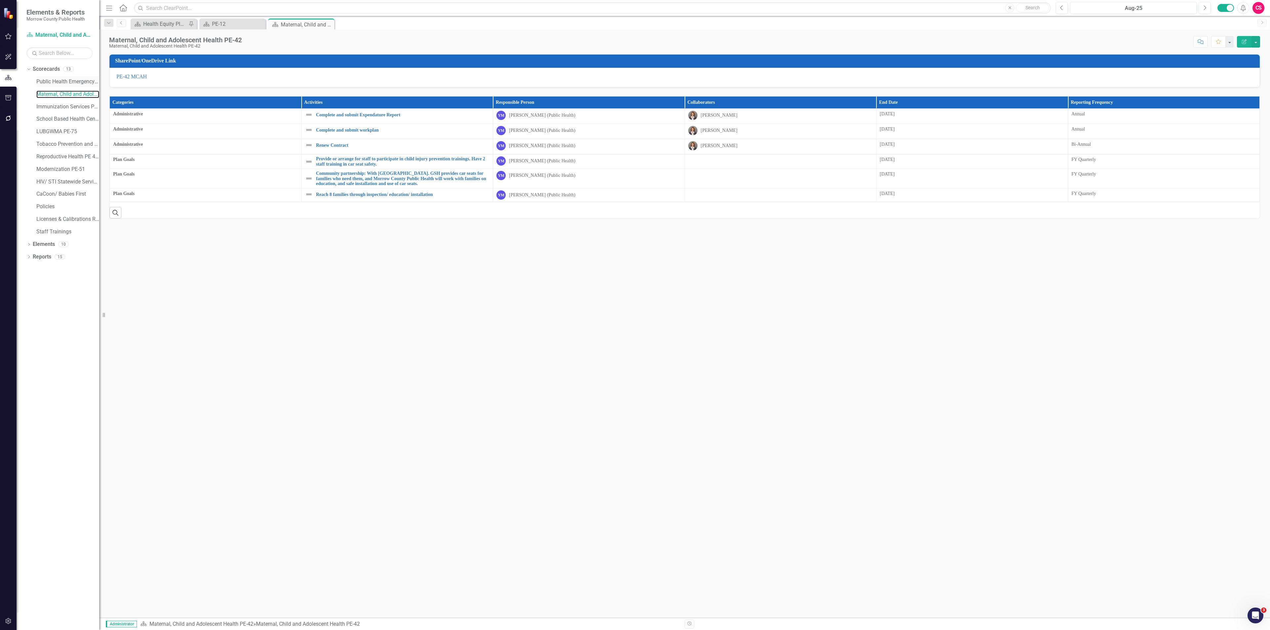 This screenshot has height=630, width=1270. What do you see at coordinates (232, 24) in the screenshot?
I see `a: PE-12` at bounding box center [232, 24].